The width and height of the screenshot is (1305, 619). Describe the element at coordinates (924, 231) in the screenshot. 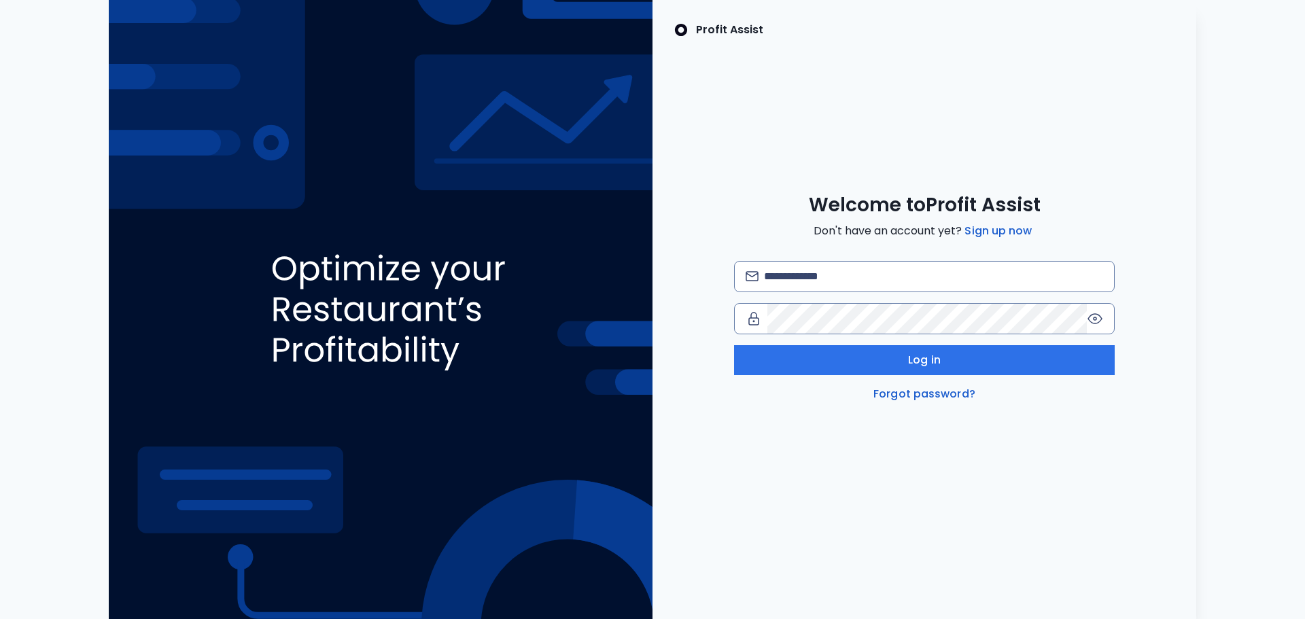

I see `span: Don't have an account yet?` at that location.